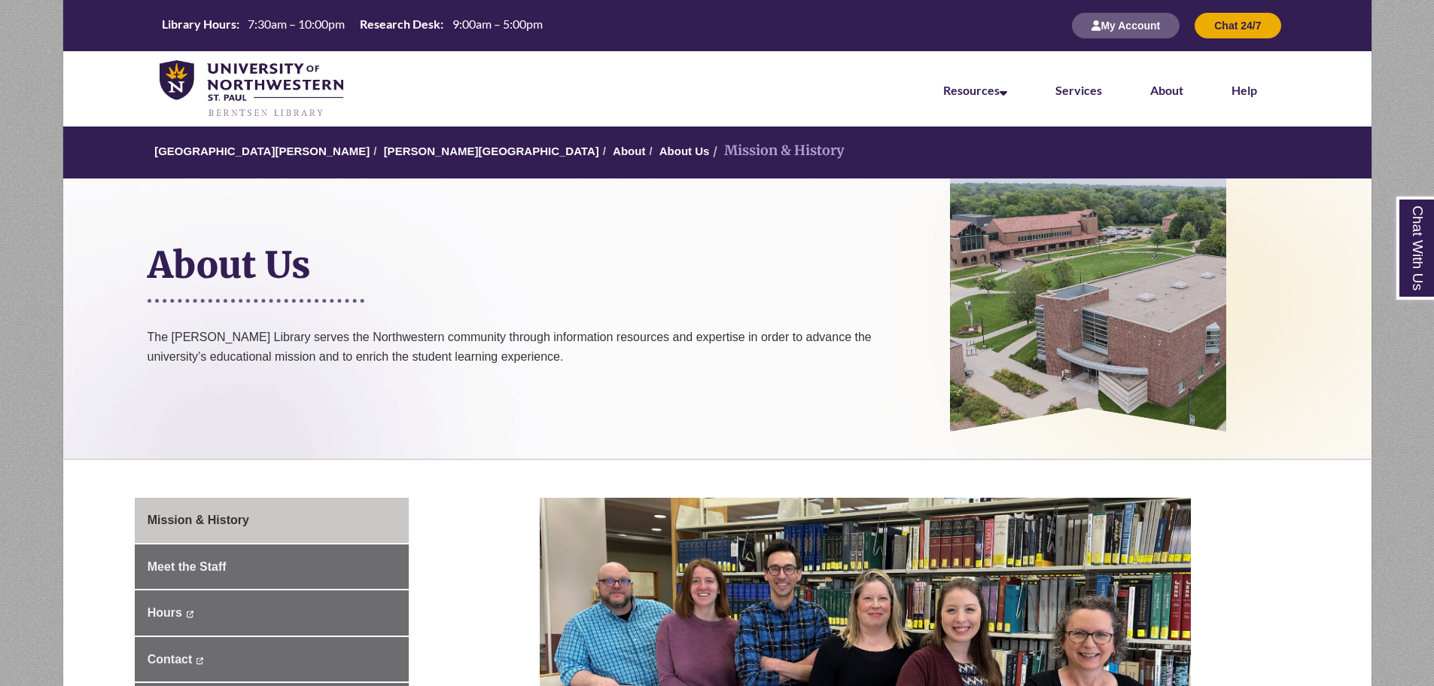  What do you see at coordinates (1125, 26) in the screenshot?
I see `button: My Account` at bounding box center [1125, 26].